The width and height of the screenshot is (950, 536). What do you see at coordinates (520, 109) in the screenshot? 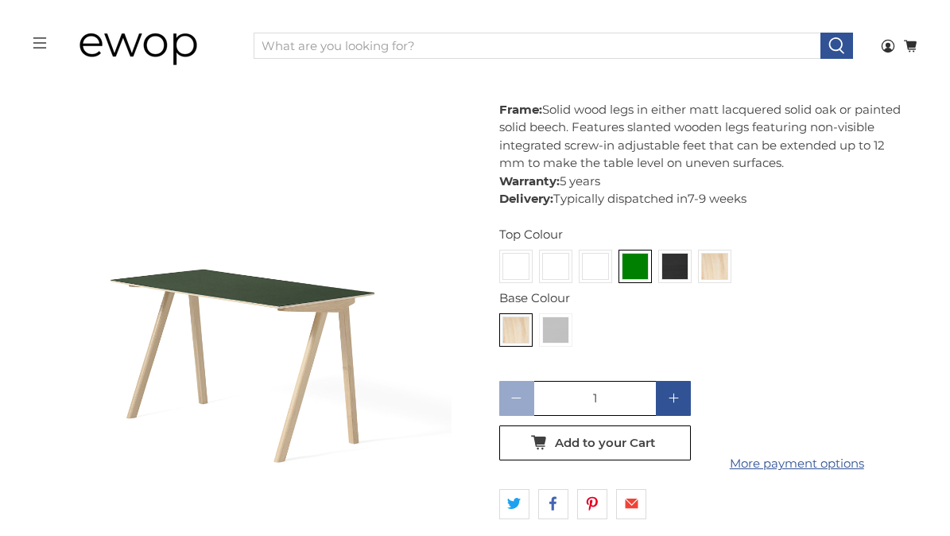
I see `strong: Frame:` at bounding box center [520, 109].